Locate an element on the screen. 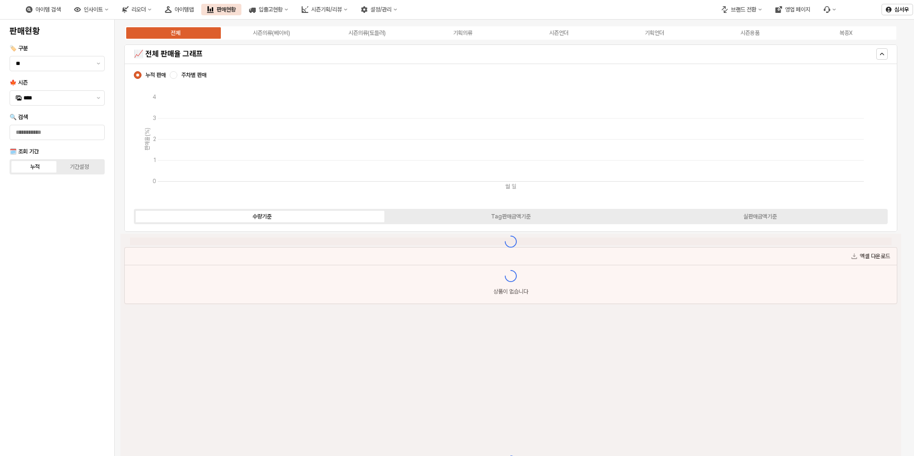 The height and width of the screenshot is (456, 914). div: 전체 is located at coordinates (175, 33).